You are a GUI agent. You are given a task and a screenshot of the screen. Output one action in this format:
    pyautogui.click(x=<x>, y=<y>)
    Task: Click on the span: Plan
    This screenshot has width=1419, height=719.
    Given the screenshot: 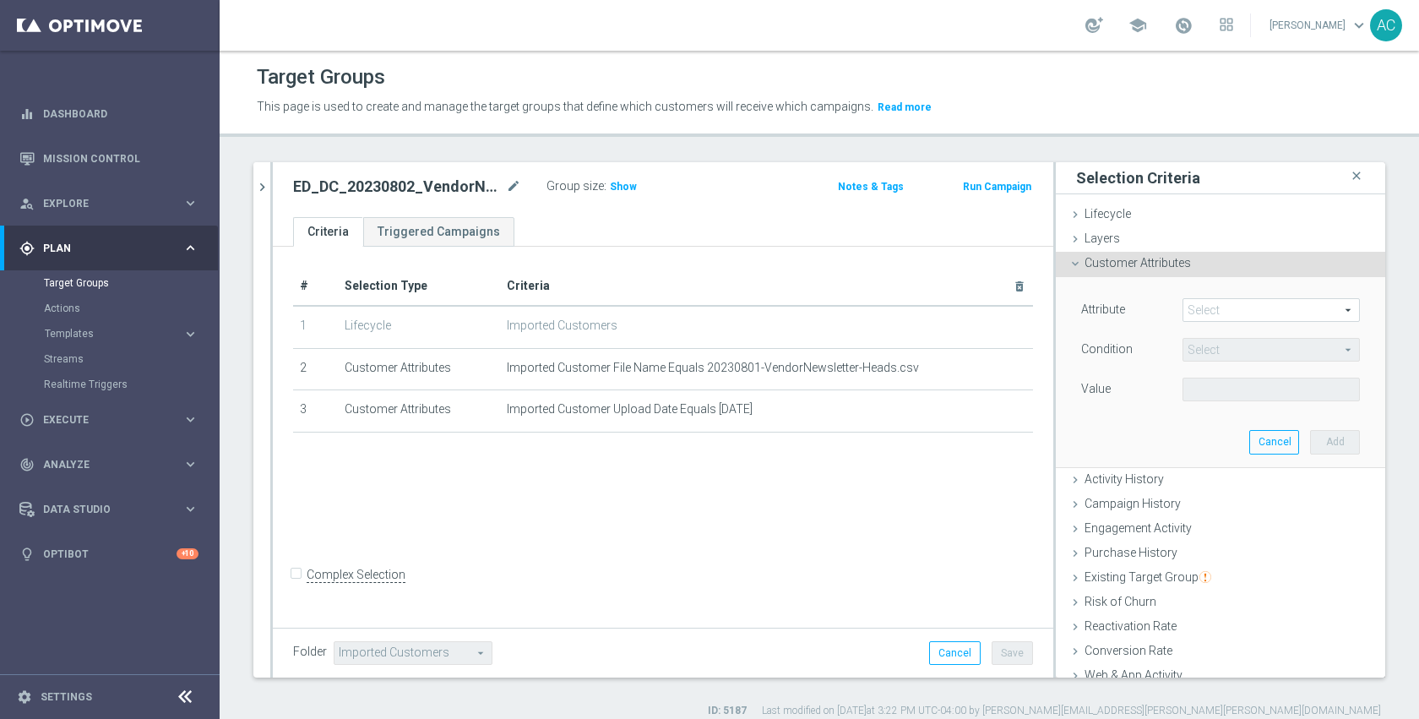 What is the action you would take?
    pyautogui.click(x=112, y=248)
    